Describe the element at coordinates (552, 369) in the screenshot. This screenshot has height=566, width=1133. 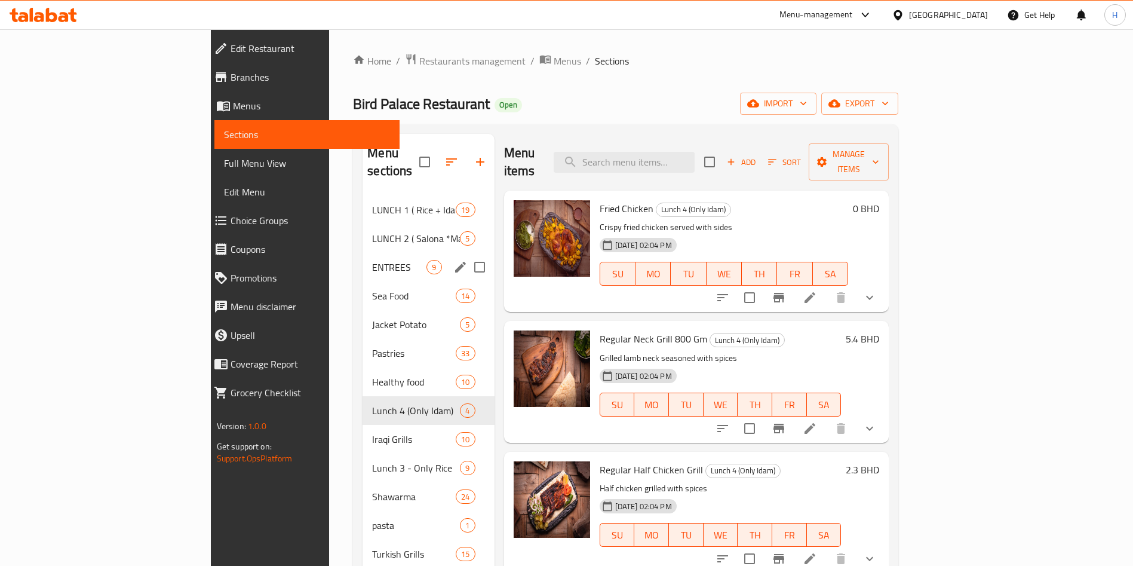
I see `img: Regular Neck Grill 800 Gm` at that location.